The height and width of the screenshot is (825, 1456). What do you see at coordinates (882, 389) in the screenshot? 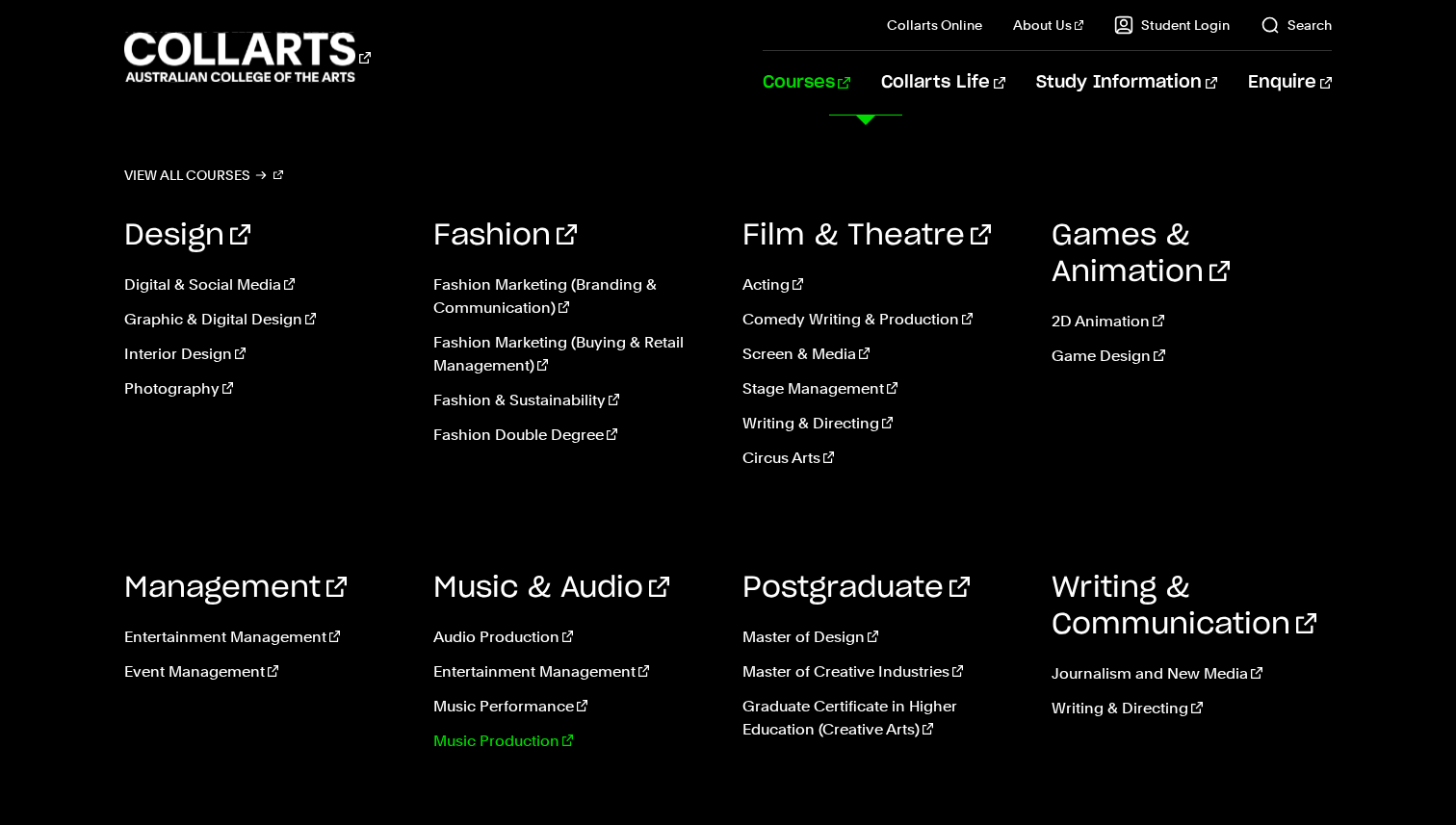
I see `a: Stage Management` at bounding box center [882, 389].